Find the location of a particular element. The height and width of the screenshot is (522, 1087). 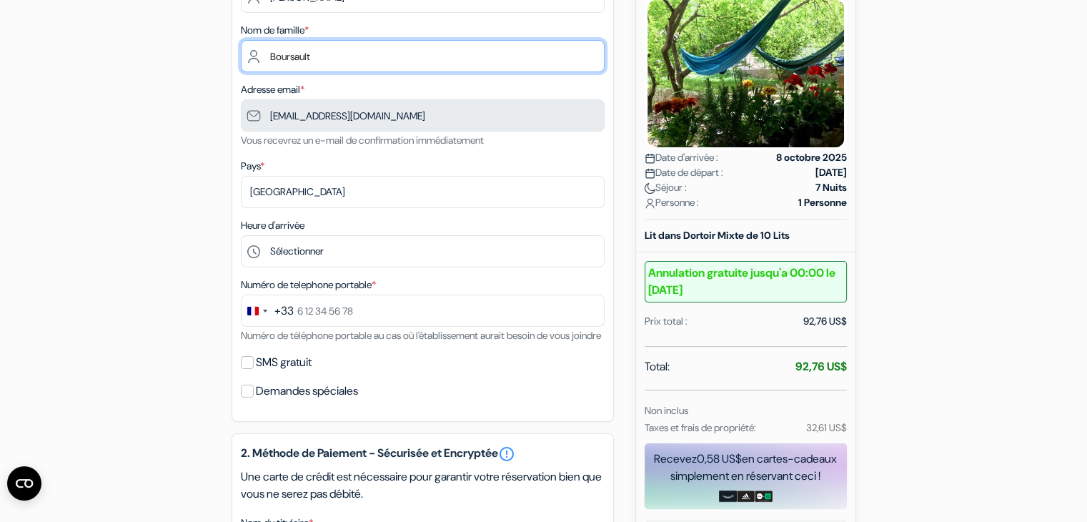

img: uber-uber-eats-card.png is located at coordinates (763, 496).